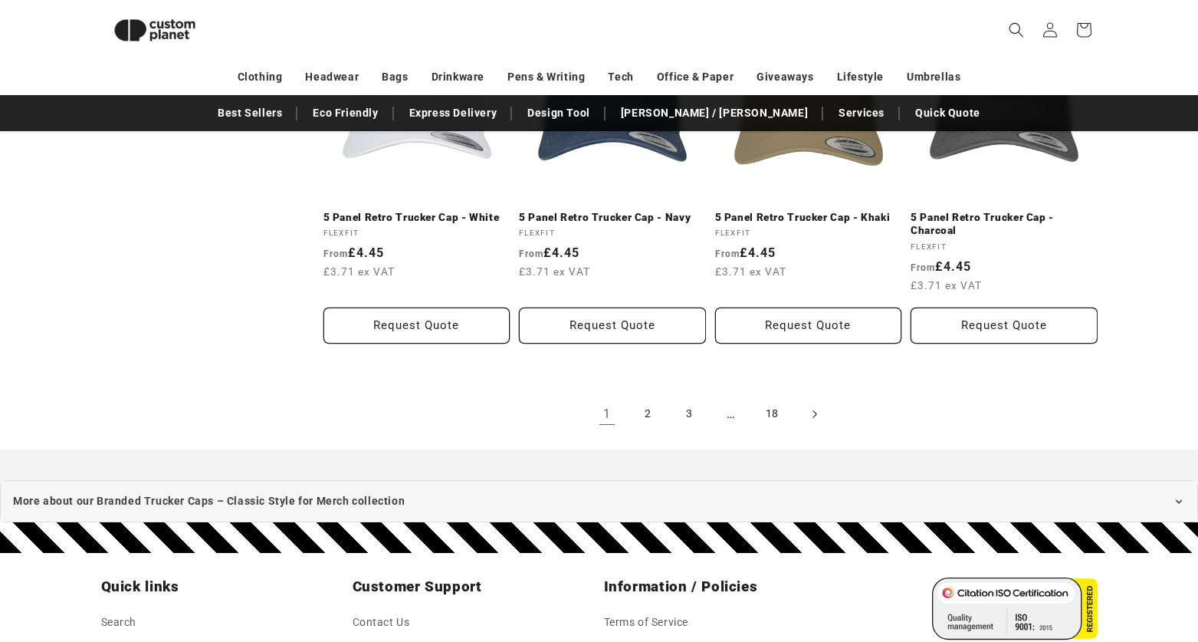  Describe the element at coordinates (1016, 30) in the screenshot. I see `summary: Search` at that location.